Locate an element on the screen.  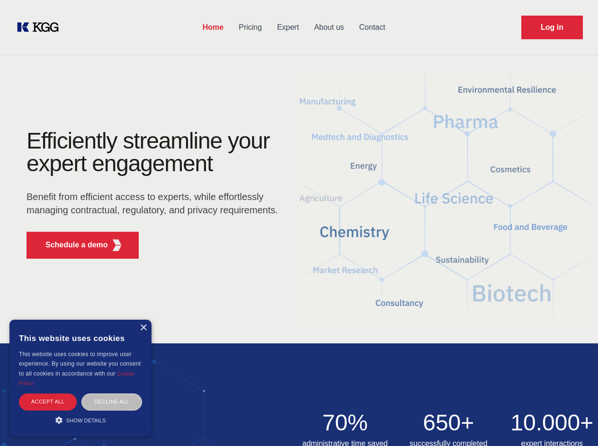
div: This website uses cookies is located at coordinates (80, 339).